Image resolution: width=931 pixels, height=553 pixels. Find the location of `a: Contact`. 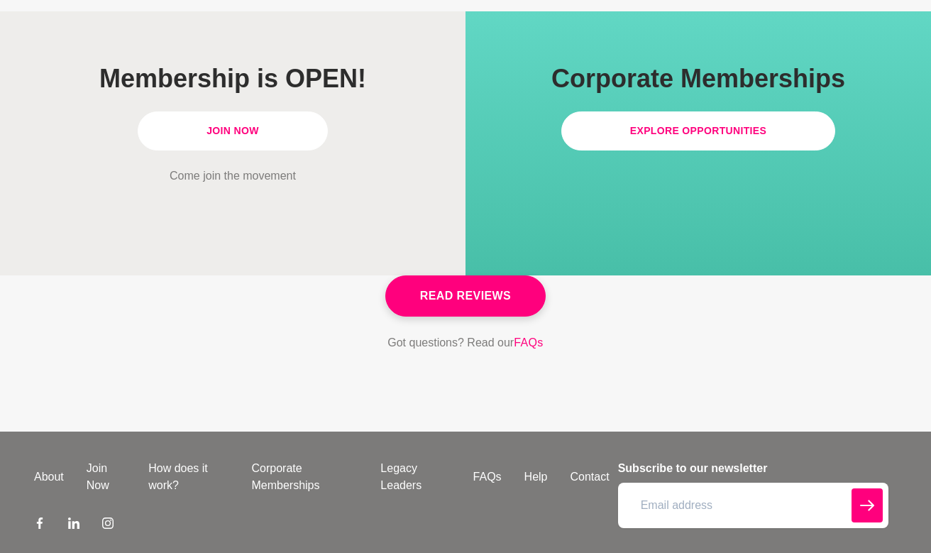

a: Contact is located at coordinates (590, 477).